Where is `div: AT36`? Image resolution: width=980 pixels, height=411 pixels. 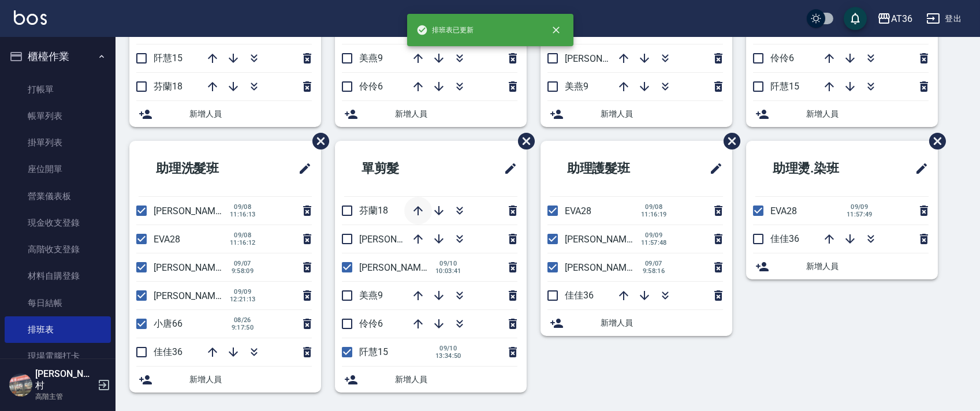 div: AT36 is located at coordinates (902, 18).